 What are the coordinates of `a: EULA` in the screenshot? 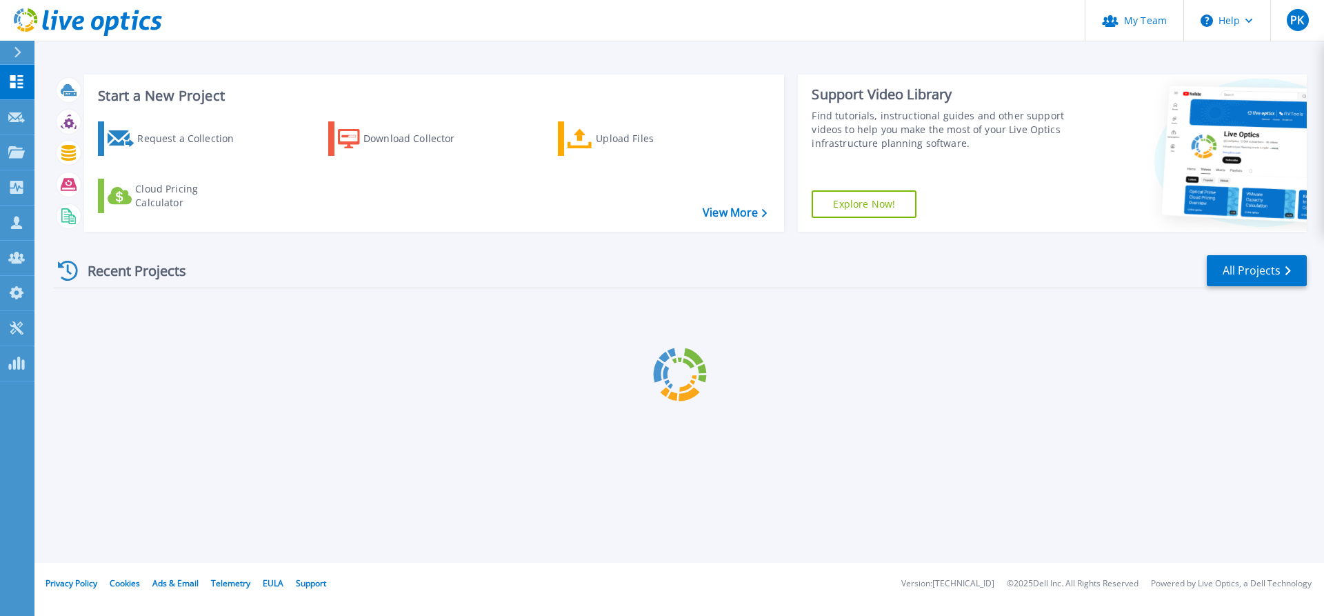 It's located at (273, 583).